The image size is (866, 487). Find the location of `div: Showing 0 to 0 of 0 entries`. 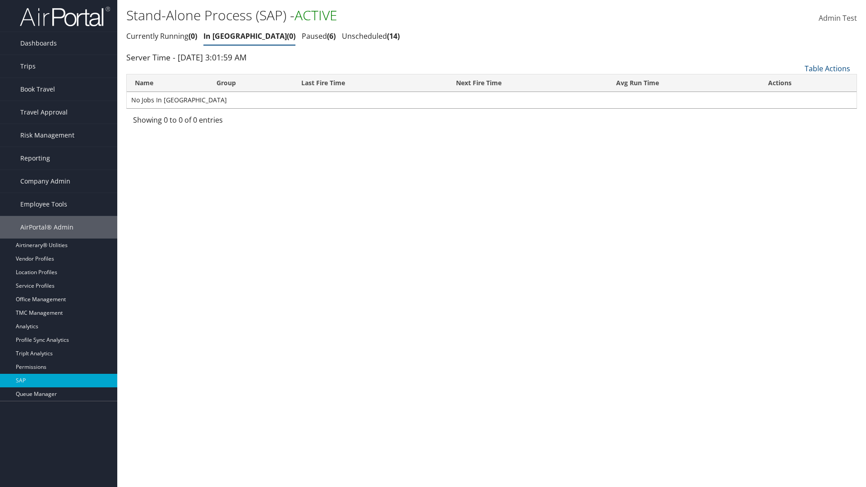

div: Showing 0 to 0 of 0 entries is located at coordinates (217, 122).